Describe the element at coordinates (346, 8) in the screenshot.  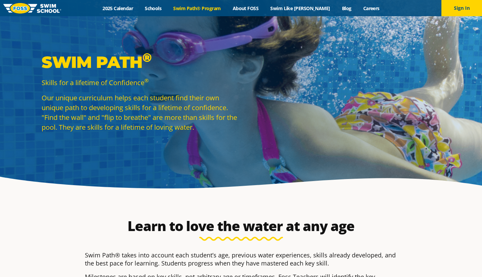
I see `a: Blog` at that location.